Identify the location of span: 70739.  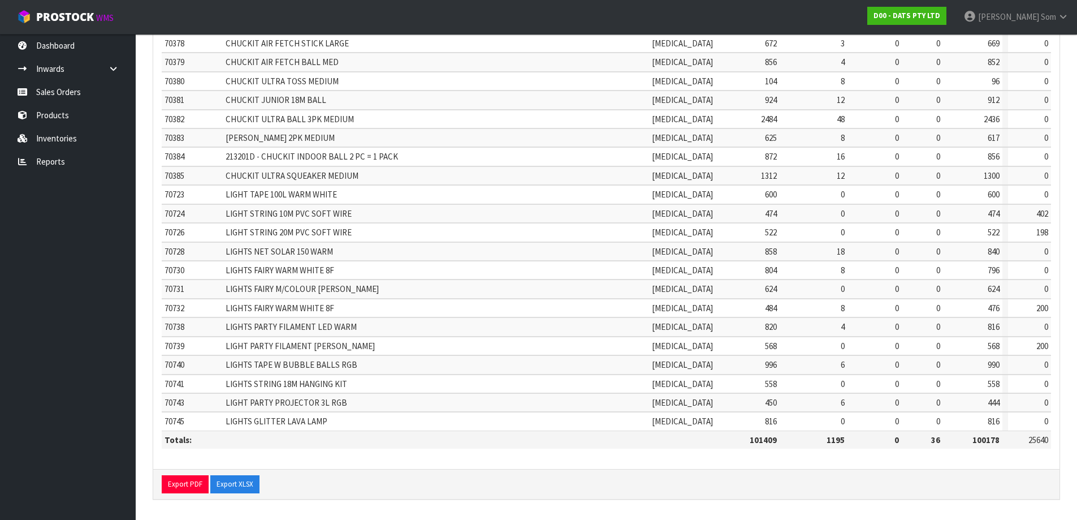
(174, 345).